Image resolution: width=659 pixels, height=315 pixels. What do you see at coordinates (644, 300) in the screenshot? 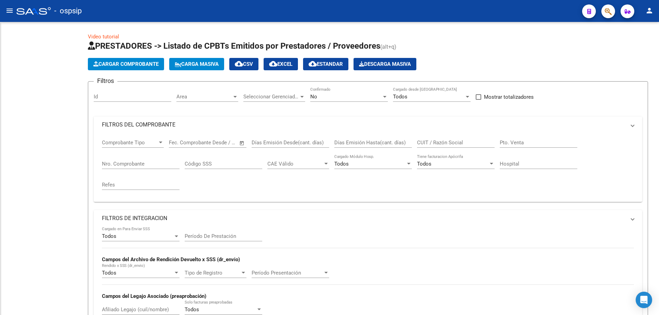
I see `div: Open Intercom Messenger` at bounding box center [644, 300].